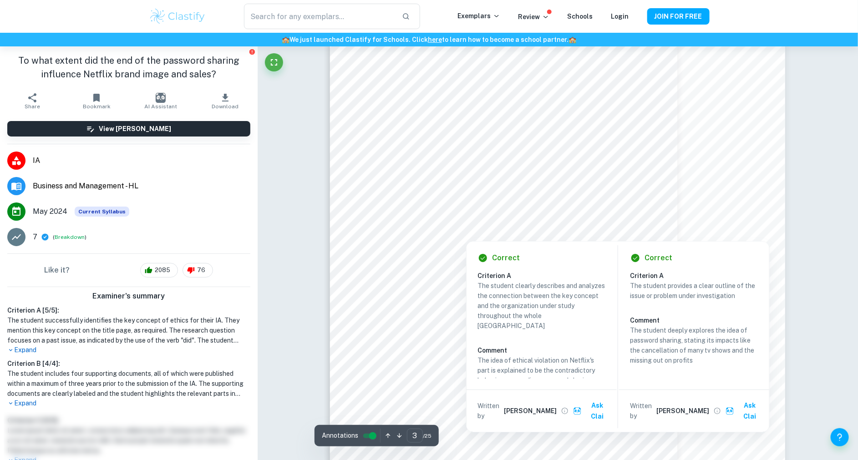  Describe the element at coordinates (435, 40) in the screenshot. I see `a: here` at that location.